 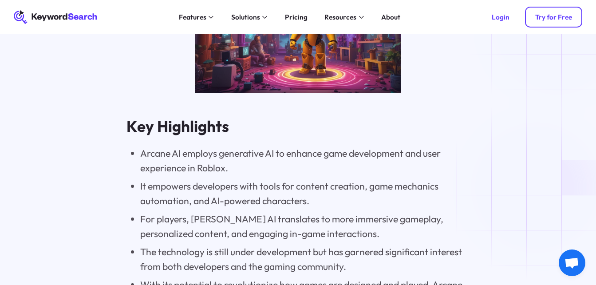 What do you see at coordinates (554, 17) in the screenshot?
I see `a: Try for Free` at bounding box center [554, 17].